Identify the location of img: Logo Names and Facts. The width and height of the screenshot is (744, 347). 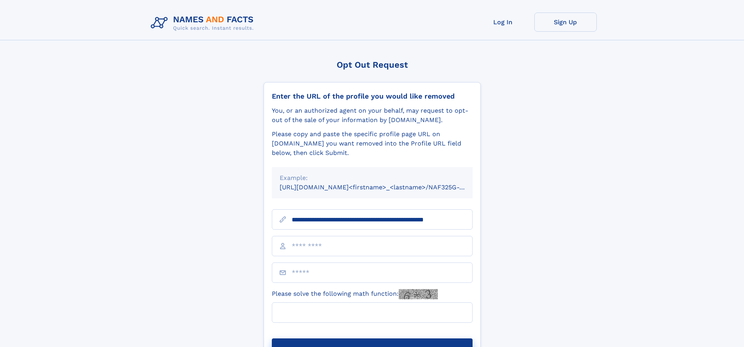
(204, 23).